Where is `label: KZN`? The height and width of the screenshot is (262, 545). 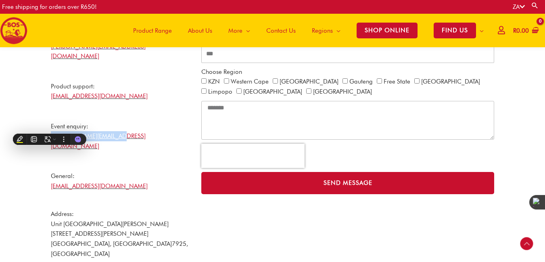 label: KZN is located at coordinates (214, 82).